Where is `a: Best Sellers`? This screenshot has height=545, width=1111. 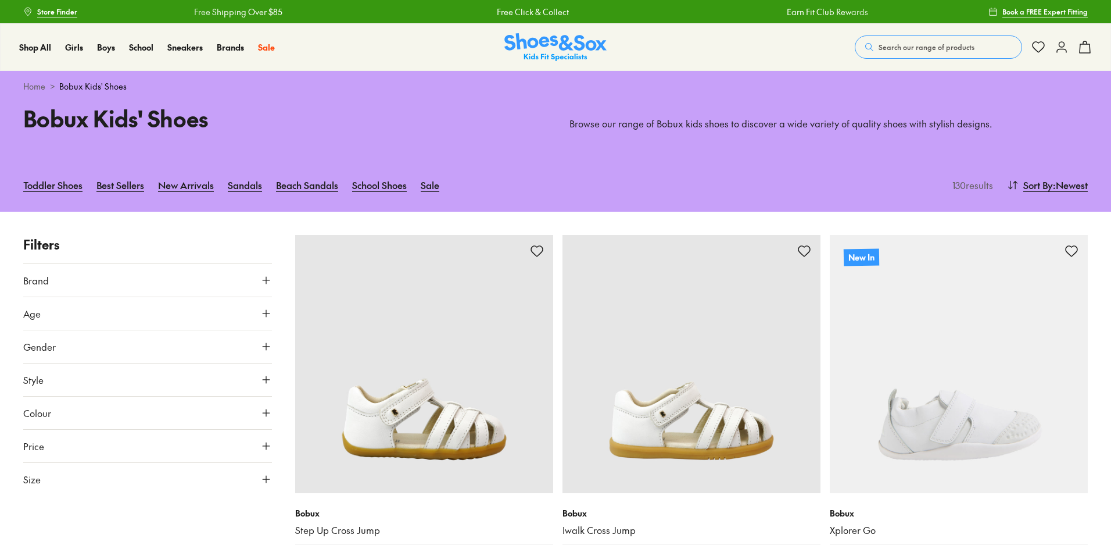
a: Best Sellers is located at coordinates (120, 185).